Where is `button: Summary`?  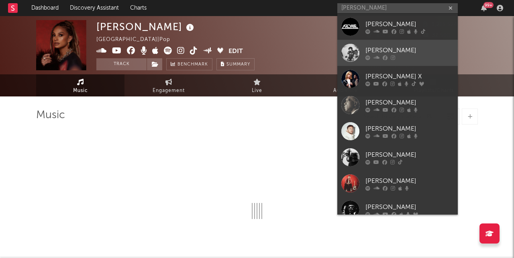 button: Summary is located at coordinates (235, 64).